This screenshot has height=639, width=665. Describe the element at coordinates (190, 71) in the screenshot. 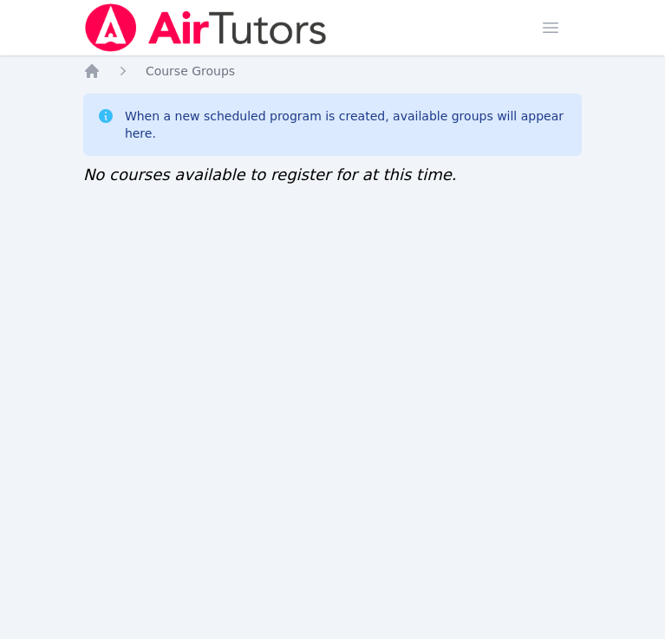

I see `span: Course Groups` at that location.